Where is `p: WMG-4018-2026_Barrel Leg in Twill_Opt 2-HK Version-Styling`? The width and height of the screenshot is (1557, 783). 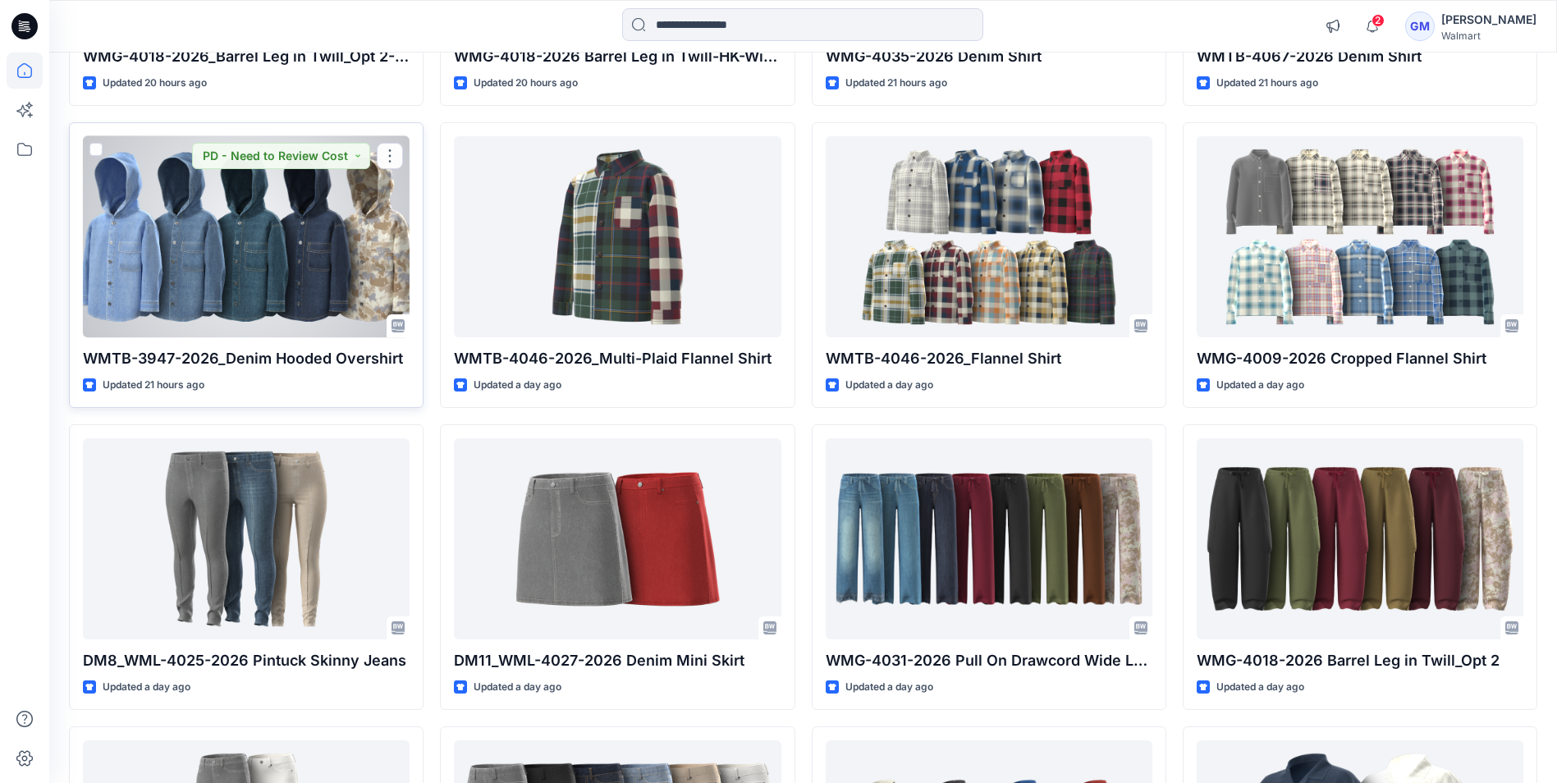
p: WMG-4018-2026_Barrel Leg in Twill_Opt 2-HK Version-Styling is located at coordinates (246, 57).